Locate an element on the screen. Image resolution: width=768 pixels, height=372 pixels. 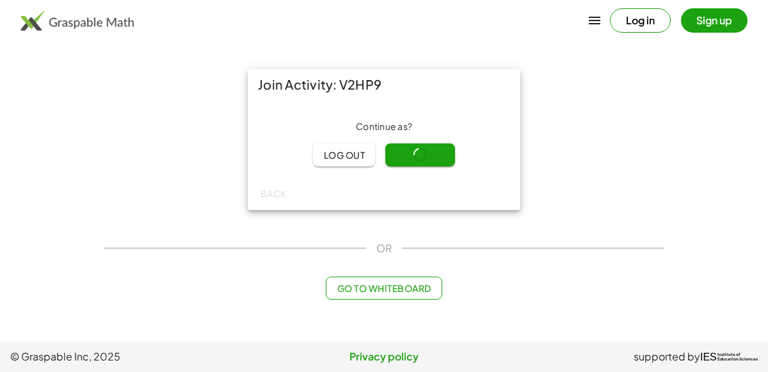
a: IESInstitute ofEducation Sciences is located at coordinates (729, 357).